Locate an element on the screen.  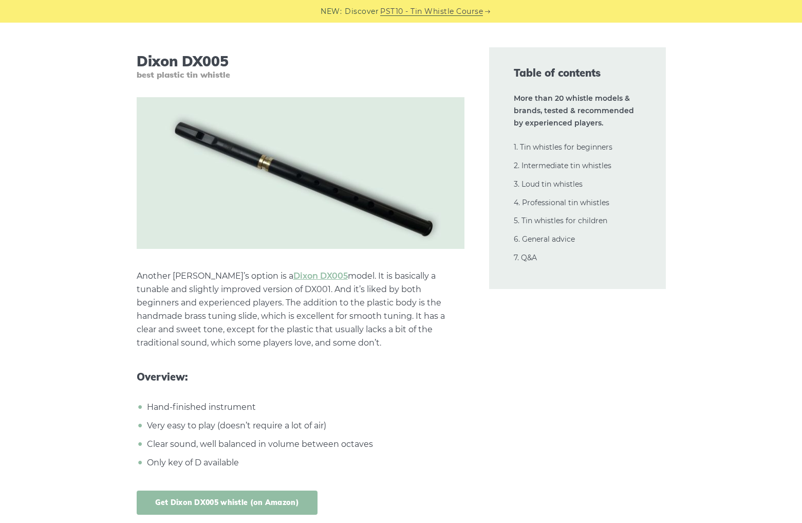
a: 3. Loud tin whistles is located at coordinates (548, 184).